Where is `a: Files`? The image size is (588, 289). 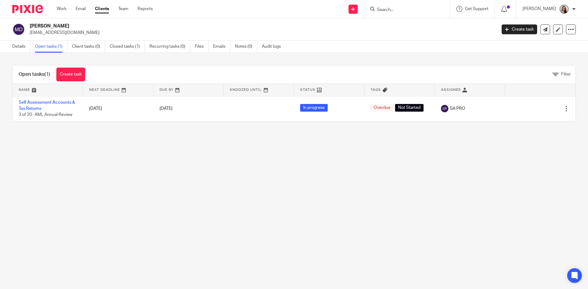 a: Files is located at coordinates (202, 47).